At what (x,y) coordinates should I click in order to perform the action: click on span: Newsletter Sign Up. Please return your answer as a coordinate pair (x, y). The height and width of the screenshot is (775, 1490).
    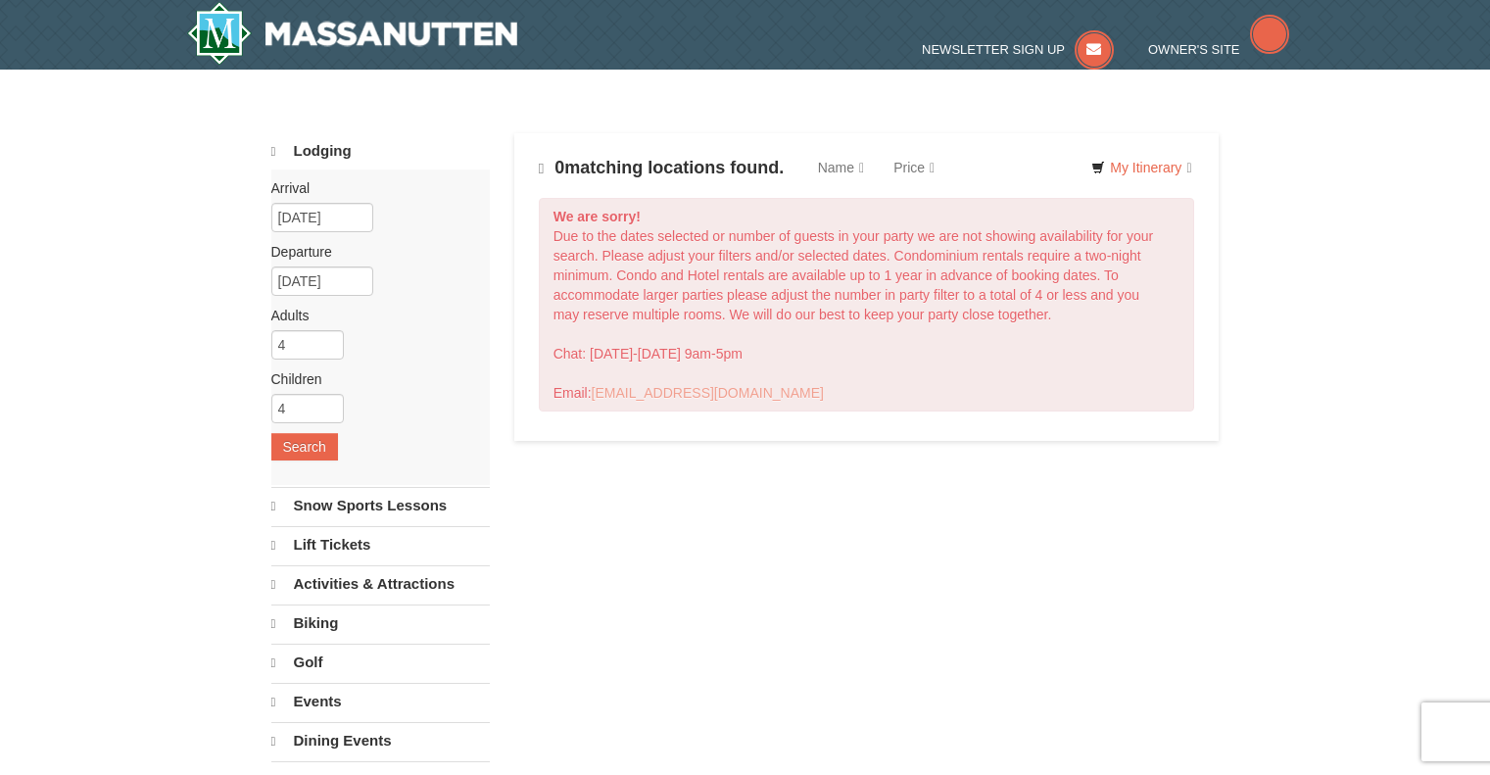
    Looking at the image, I should click on (994, 49).